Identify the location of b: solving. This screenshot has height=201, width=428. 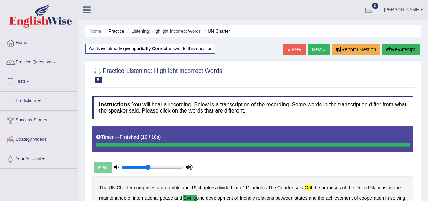
(398, 198).